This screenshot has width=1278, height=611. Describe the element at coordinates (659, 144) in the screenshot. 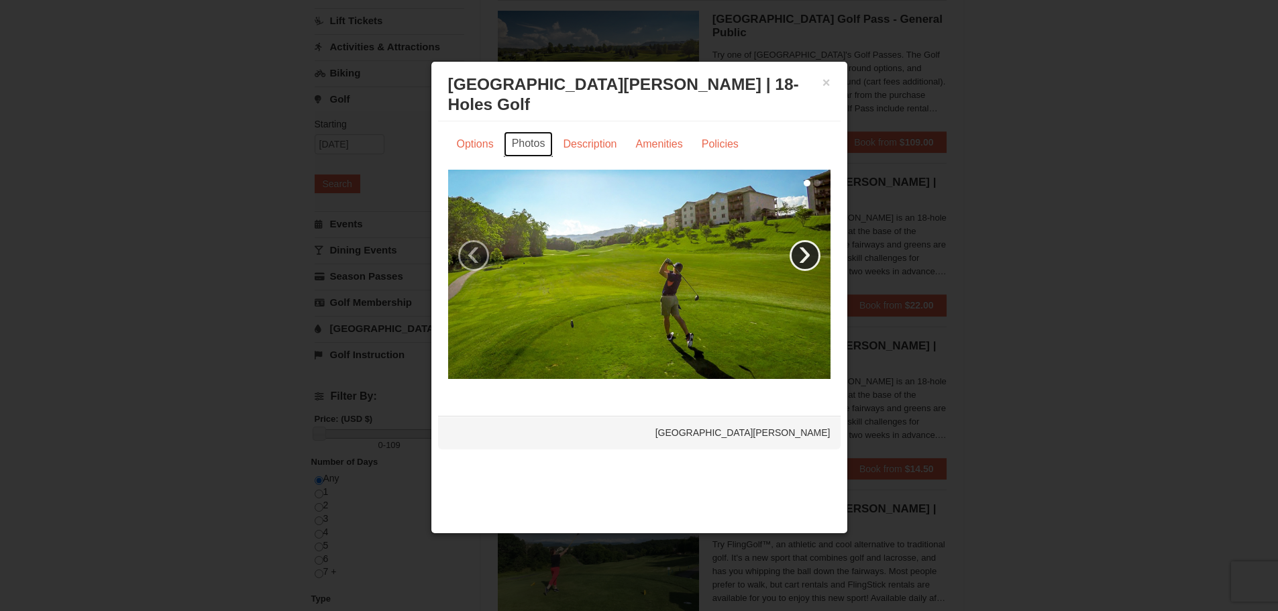

I see `a: Amenities` at that location.